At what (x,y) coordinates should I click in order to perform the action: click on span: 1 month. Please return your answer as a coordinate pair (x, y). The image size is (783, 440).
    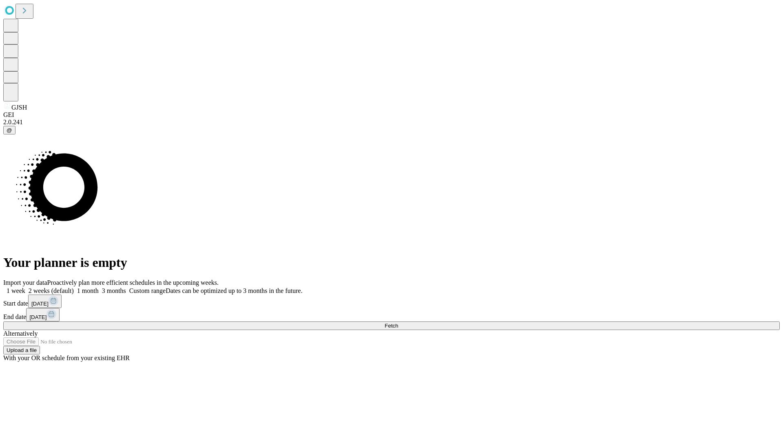
    Looking at the image, I should click on (88, 291).